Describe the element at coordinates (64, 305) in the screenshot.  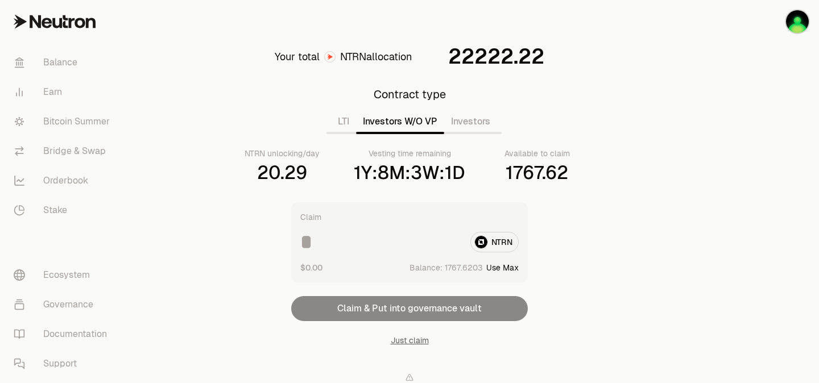
I see `a: Governance` at that location.